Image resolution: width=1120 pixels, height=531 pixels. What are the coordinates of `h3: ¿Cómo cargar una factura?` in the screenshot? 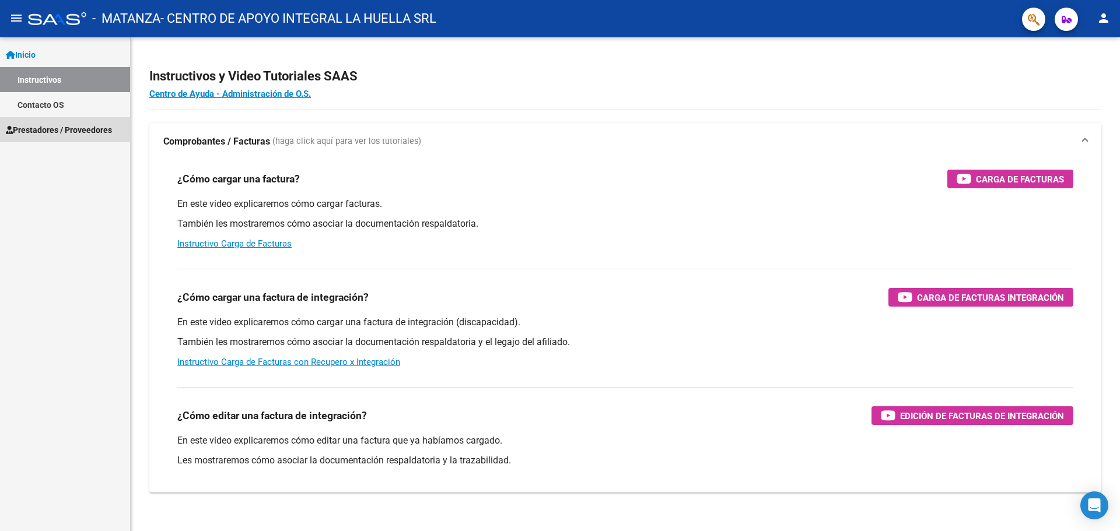 It's located at (239, 179).